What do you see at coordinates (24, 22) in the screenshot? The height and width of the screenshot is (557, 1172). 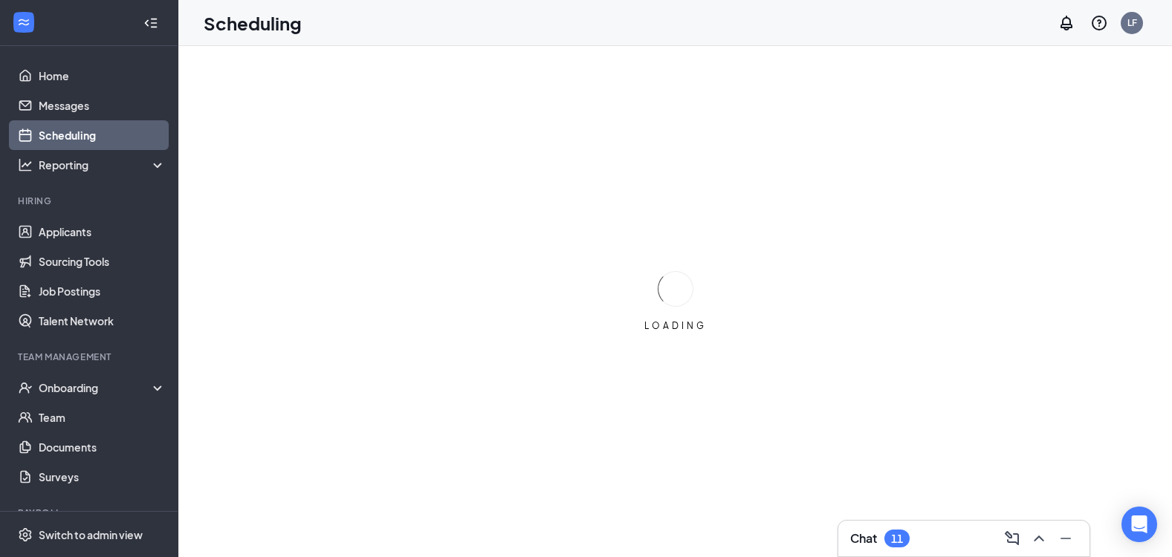 I see `svg: WorkstreamLogo` at bounding box center [24, 22].